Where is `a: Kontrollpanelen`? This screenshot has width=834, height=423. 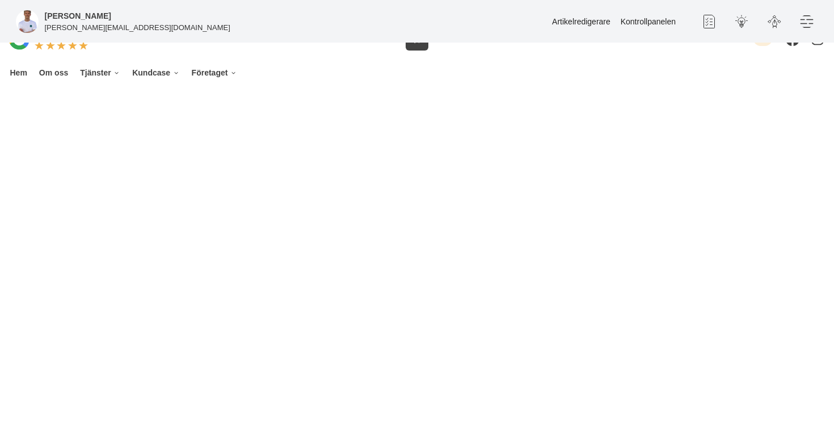
a: Kontrollpanelen is located at coordinates (648, 22).